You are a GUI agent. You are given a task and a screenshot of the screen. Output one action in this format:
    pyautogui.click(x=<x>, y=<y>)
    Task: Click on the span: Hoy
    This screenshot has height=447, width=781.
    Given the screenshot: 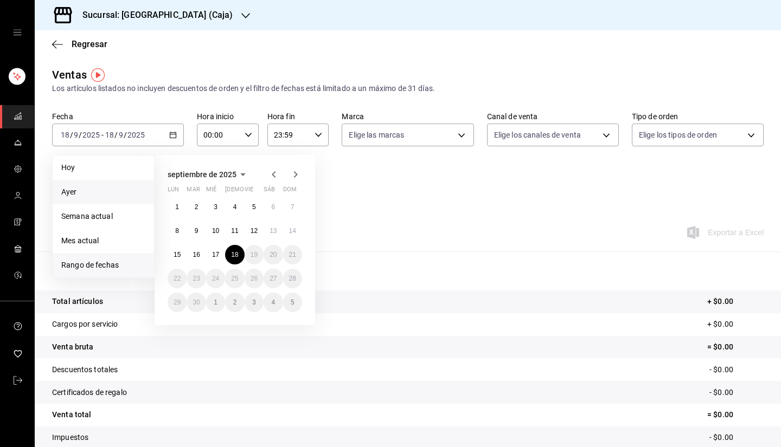 What is the action you would take?
    pyautogui.click(x=103, y=167)
    